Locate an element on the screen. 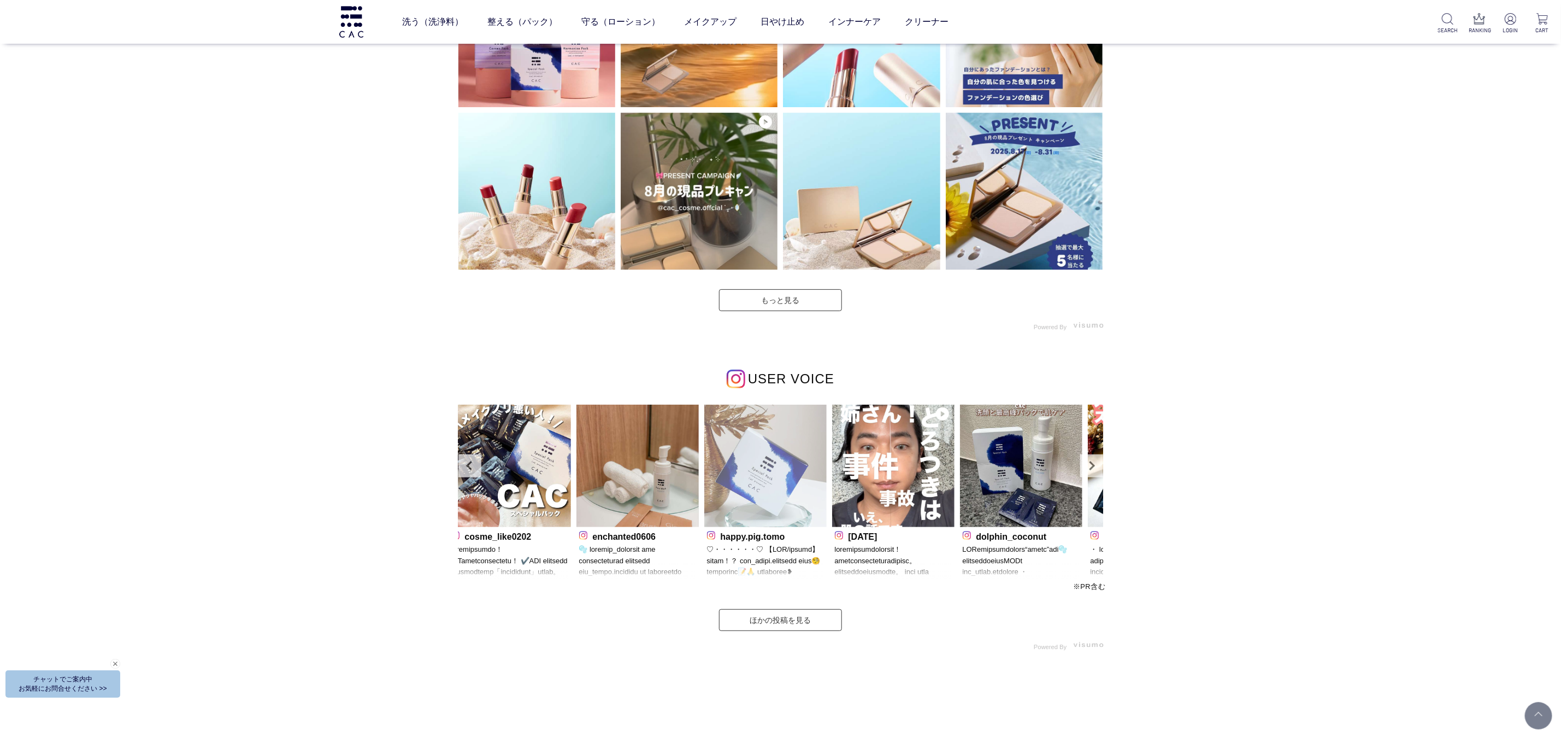  a: 整える（パック） is located at coordinates (522, 22).